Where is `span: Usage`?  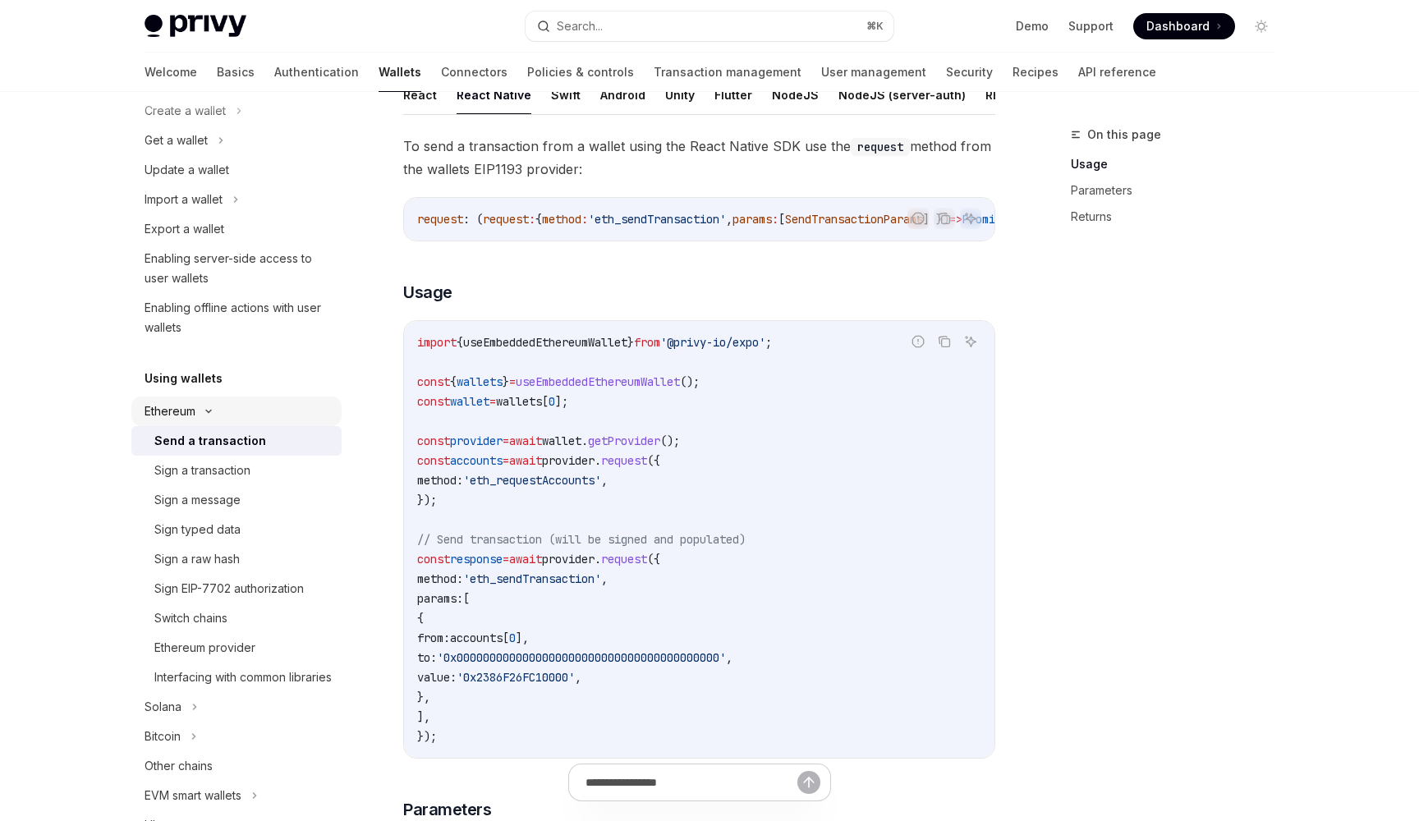
span: Usage is located at coordinates (428, 292).